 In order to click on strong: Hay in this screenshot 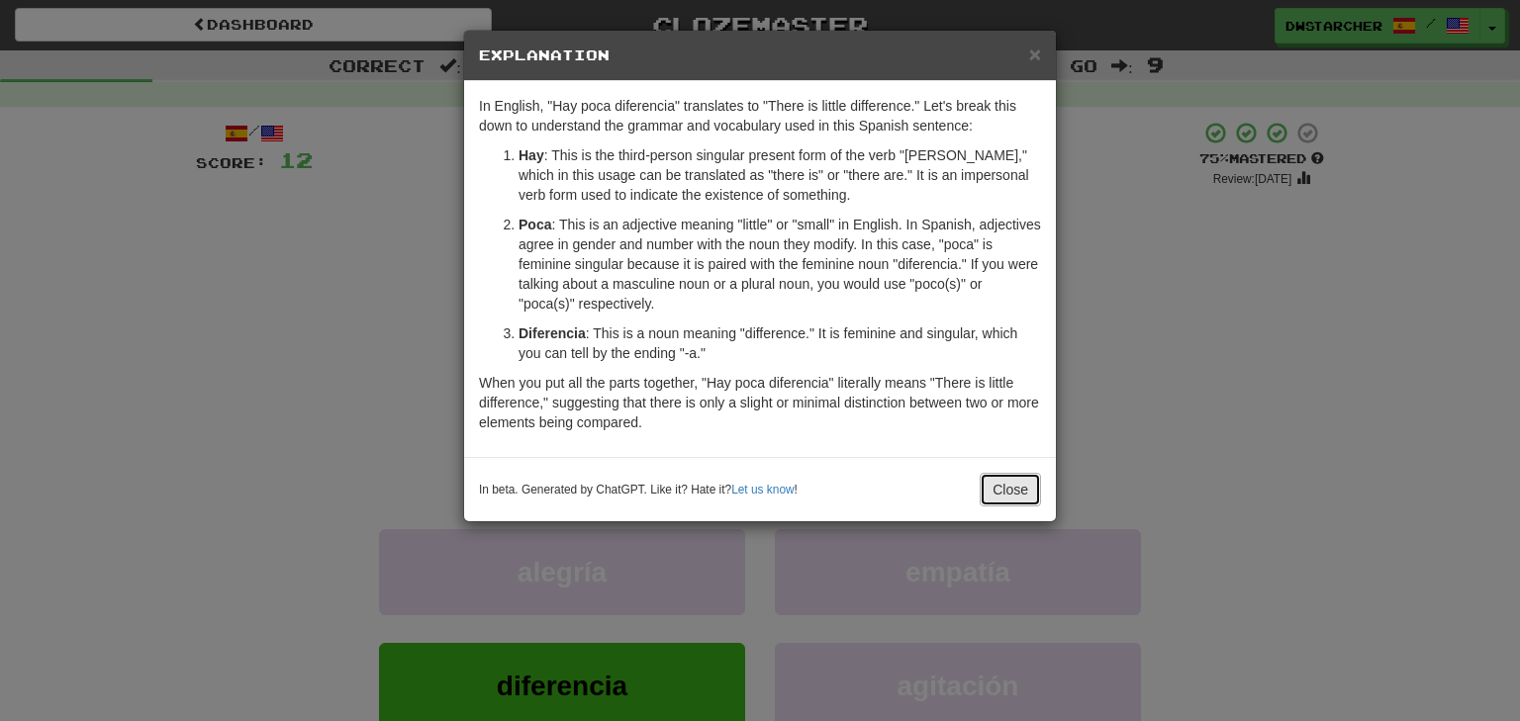, I will do `click(531, 155)`.